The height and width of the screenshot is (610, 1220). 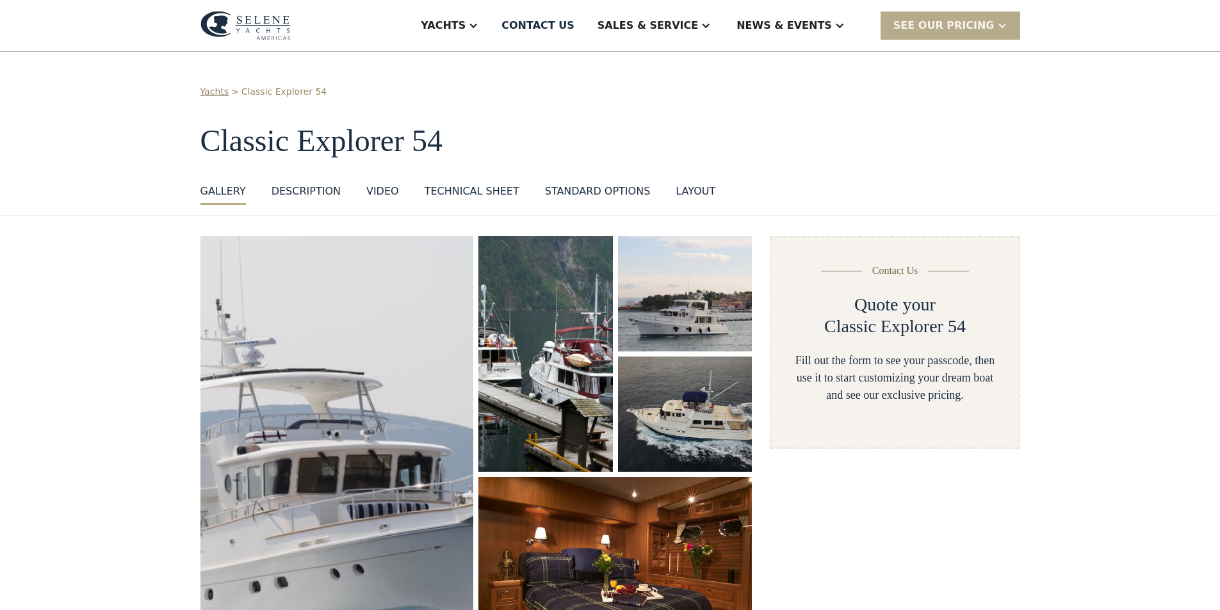 I want to click on div: layout, so click(x=695, y=191).